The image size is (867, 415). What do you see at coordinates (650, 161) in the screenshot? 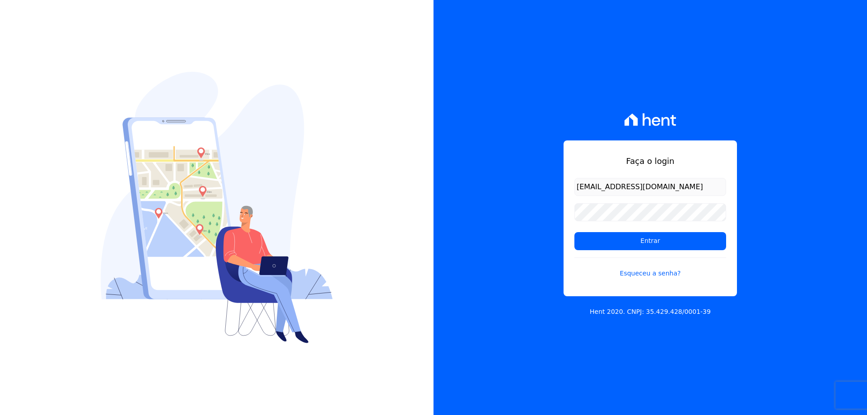
I see `h1: Faça o login` at bounding box center [650, 161].